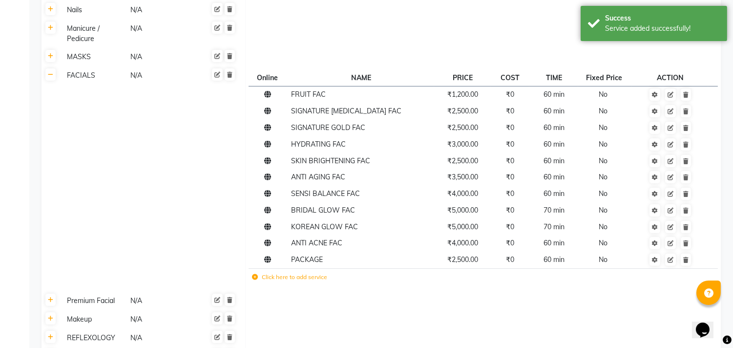  I want to click on span: HYDRATING FAC, so click(319, 144).